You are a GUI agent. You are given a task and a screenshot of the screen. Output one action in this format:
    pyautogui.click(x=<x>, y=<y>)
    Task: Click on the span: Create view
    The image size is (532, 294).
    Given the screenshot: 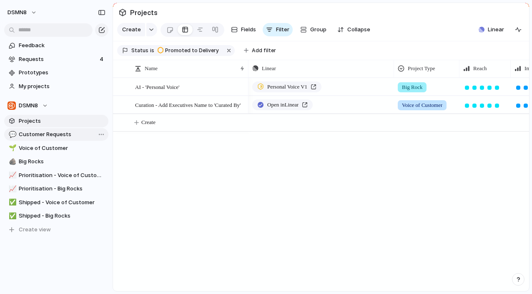 What is the action you would take?
    pyautogui.click(x=35, y=229)
    